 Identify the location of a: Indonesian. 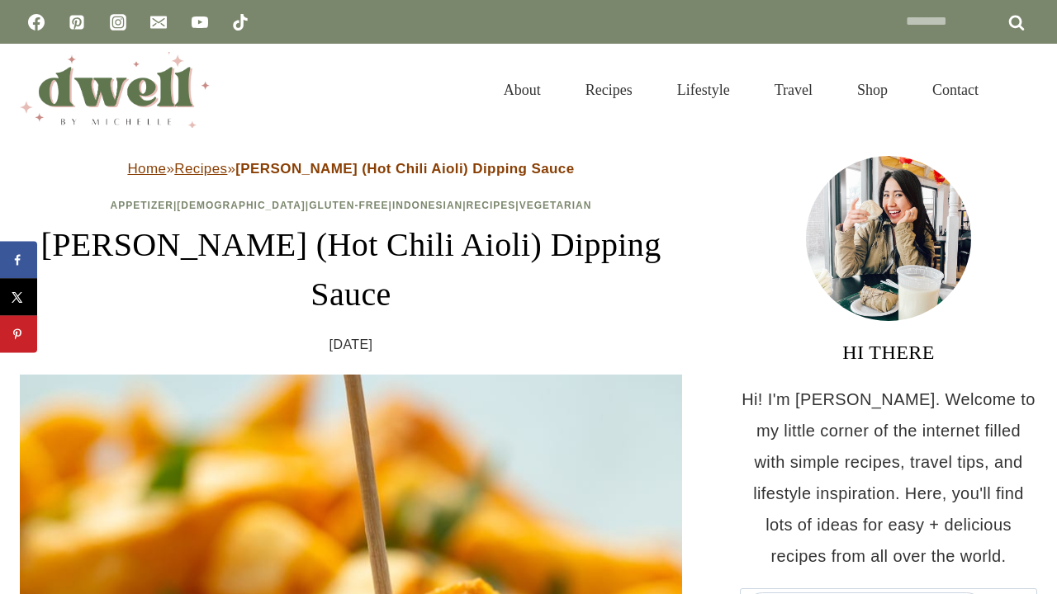
(427, 206).